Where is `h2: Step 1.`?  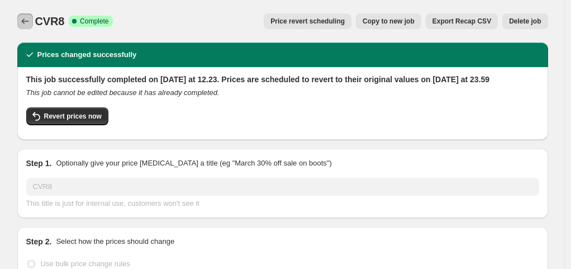 h2: Step 1. is located at coordinates (39, 163).